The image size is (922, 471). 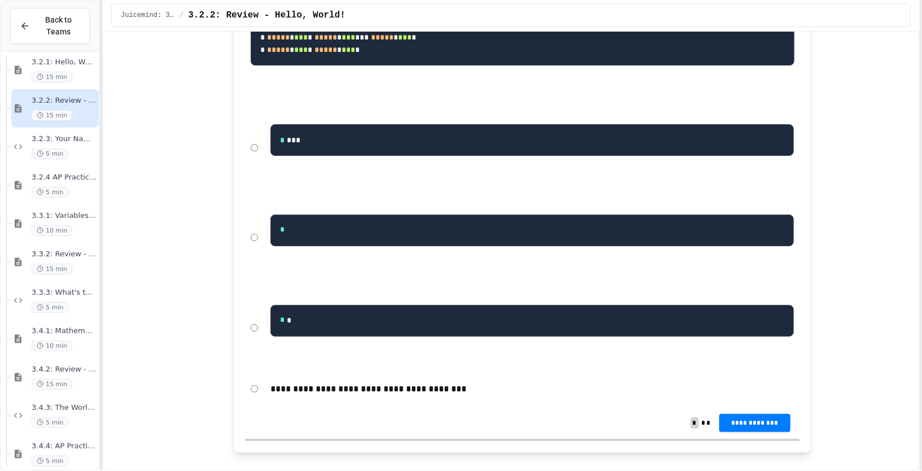 I want to click on span: 3.3.2: Review - Variables and Data Types, so click(x=64, y=254).